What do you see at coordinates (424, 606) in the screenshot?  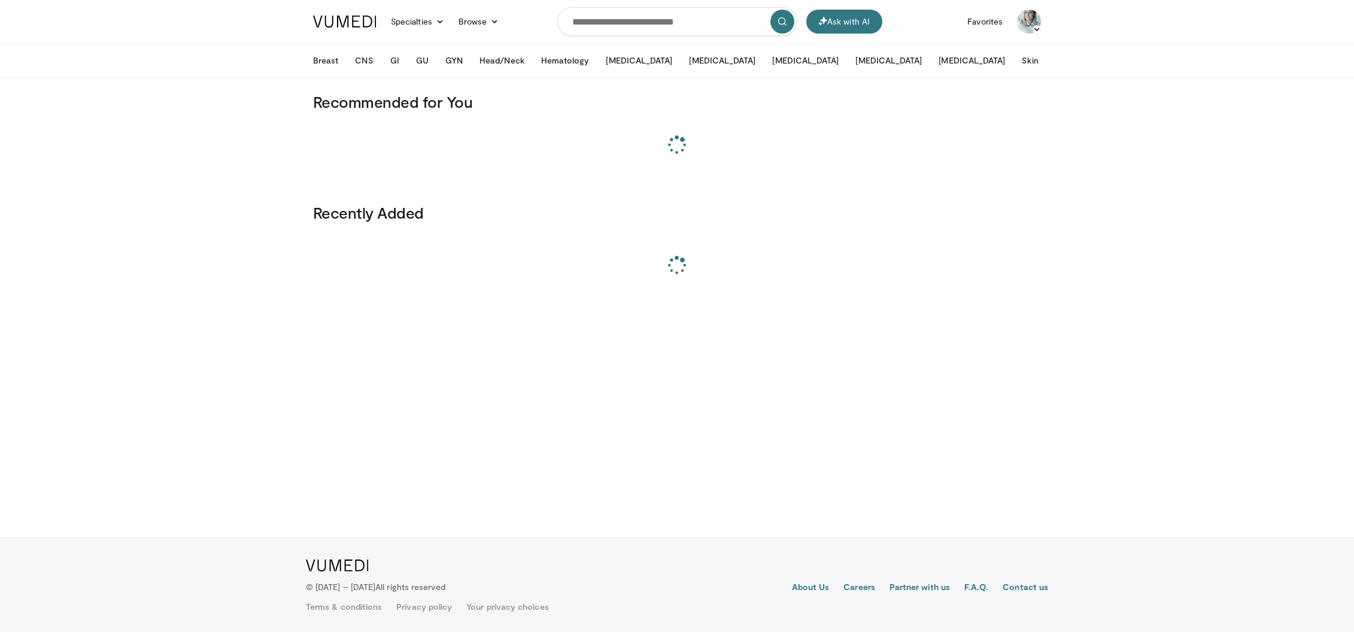 I see `a: Privacy policy` at bounding box center [424, 606].